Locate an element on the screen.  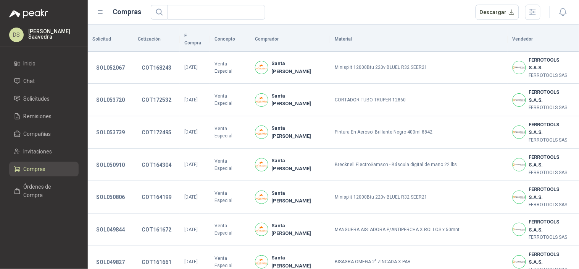
button: SOL049844 is located at coordinates (110, 229).